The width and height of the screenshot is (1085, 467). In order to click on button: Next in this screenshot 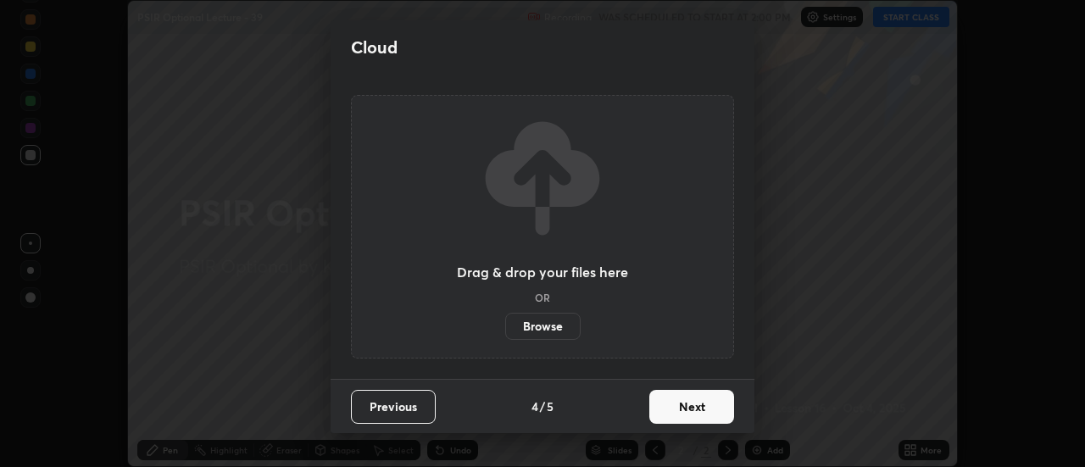, I will do `click(692, 407)`.